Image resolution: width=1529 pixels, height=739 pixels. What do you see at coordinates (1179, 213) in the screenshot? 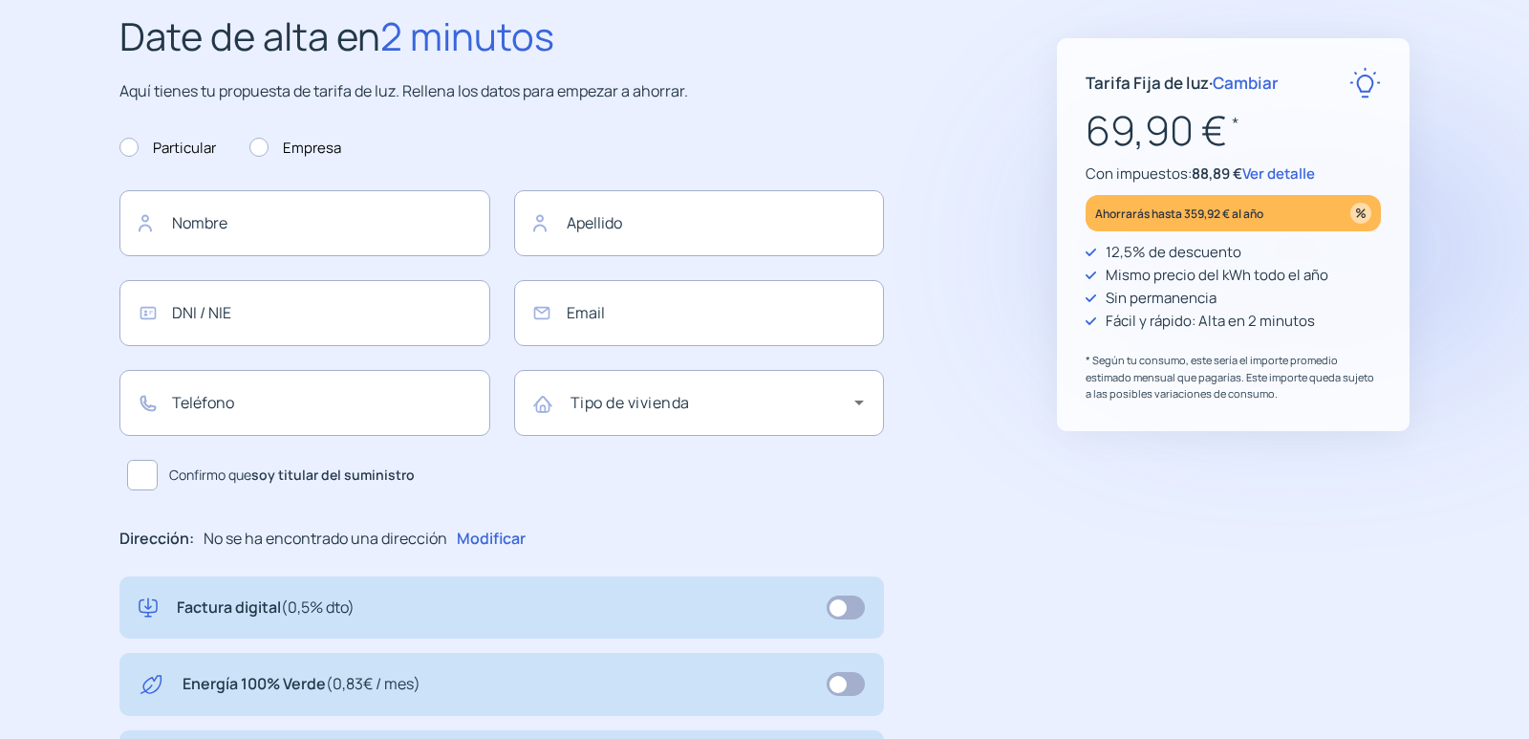
I see `p: Ahorrarás hasta 359,92 € al año` at bounding box center [1179, 213].